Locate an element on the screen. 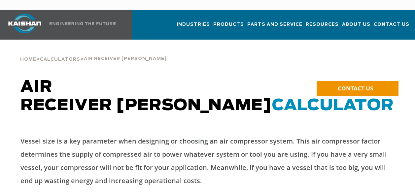 Image resolution: width=415 pixels, height=196 pixels. a: About Us is located at coordinates (356, 27).